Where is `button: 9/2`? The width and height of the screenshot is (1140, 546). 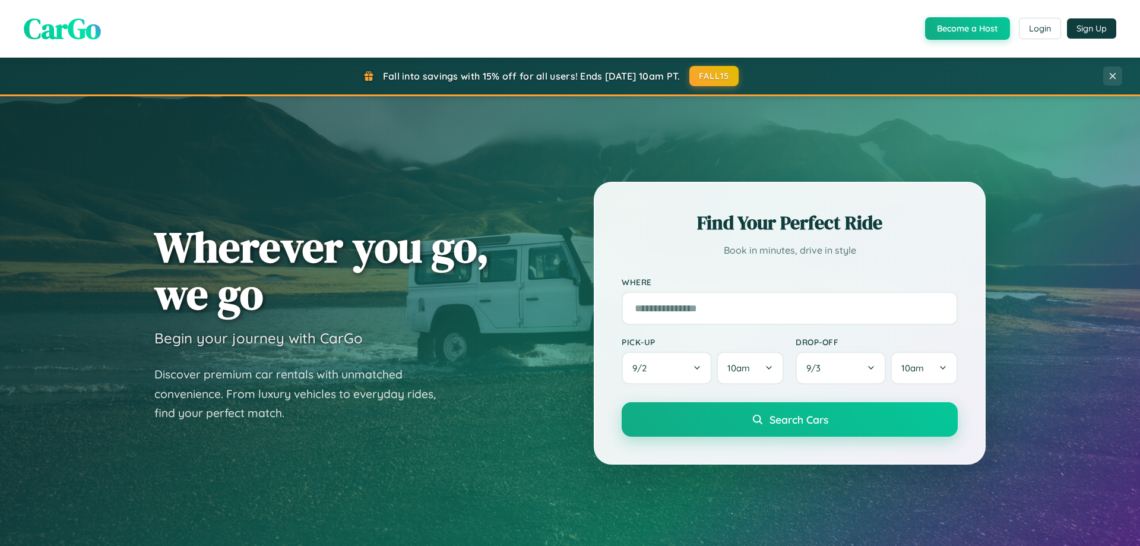
button: 9/2 is located at coordinates (667, 368).